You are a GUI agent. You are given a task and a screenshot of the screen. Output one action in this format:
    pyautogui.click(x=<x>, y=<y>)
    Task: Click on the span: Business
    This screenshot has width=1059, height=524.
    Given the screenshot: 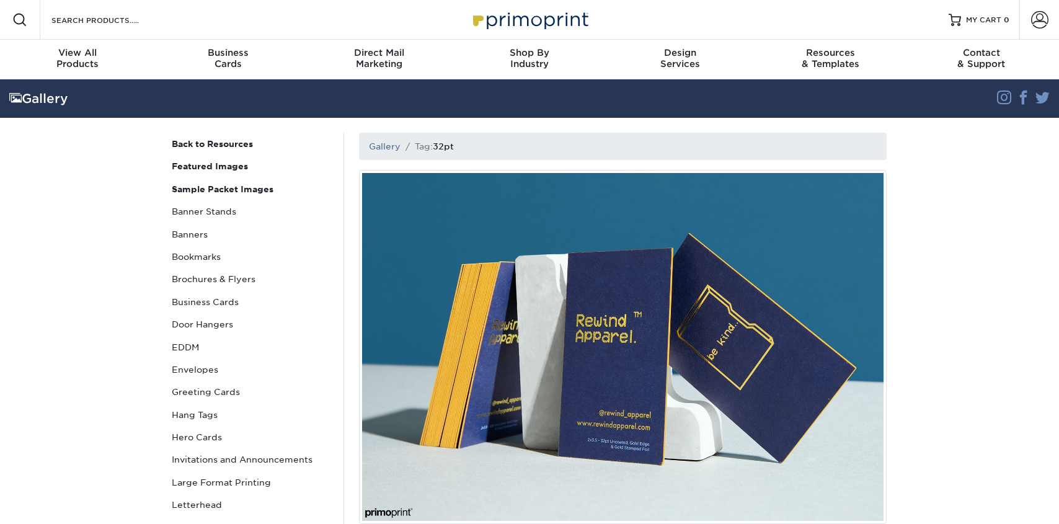 What is the action you would take?
    pyautogui.click(x=228, y=53)
    